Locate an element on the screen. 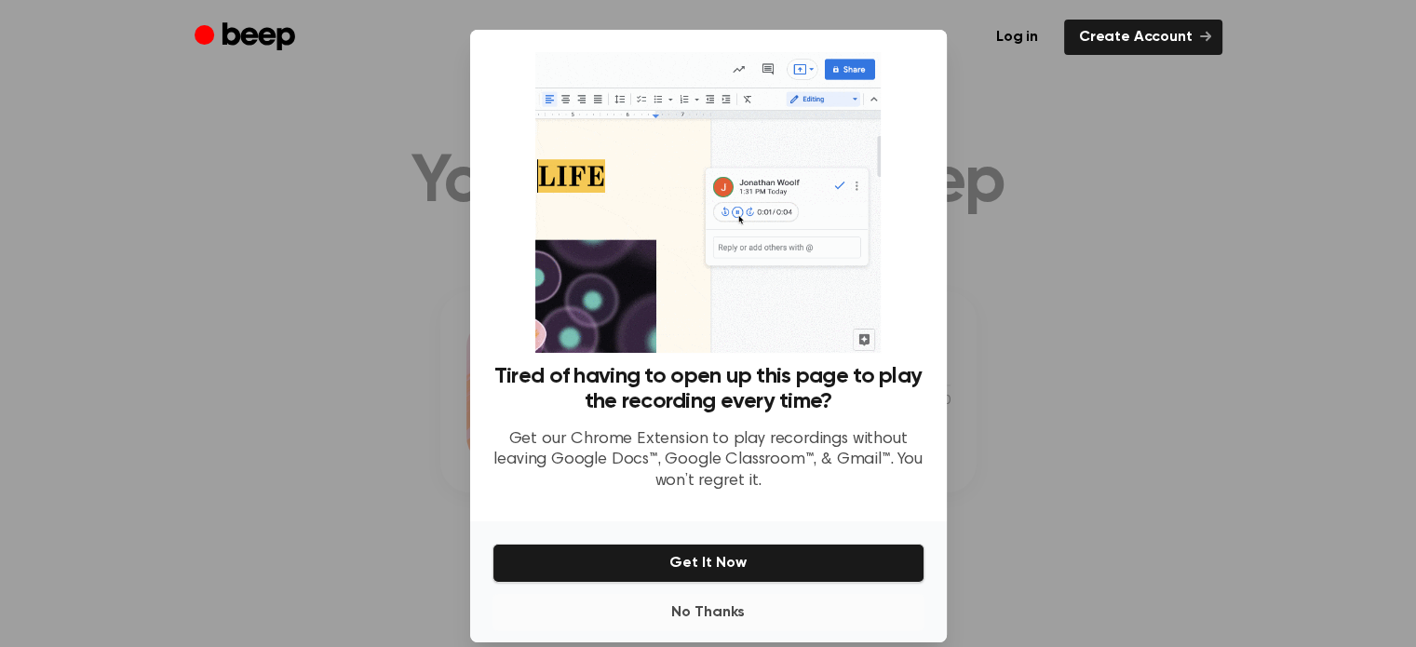 The image size is (1416, 647). a: Beep is located at coordinates (247, 37).